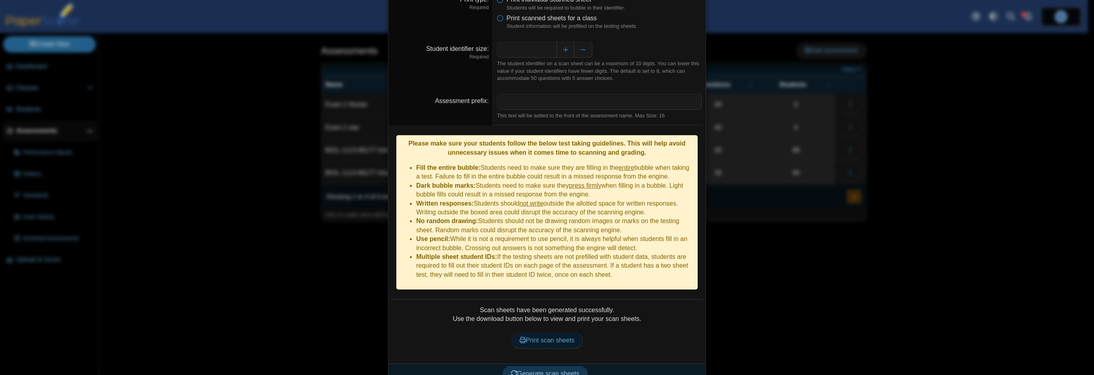  Describe the element at coordinates (599, 116) in the screenshot. I see `div: This text will be added to the front of the assessment name. Max Size: 16` at that location.